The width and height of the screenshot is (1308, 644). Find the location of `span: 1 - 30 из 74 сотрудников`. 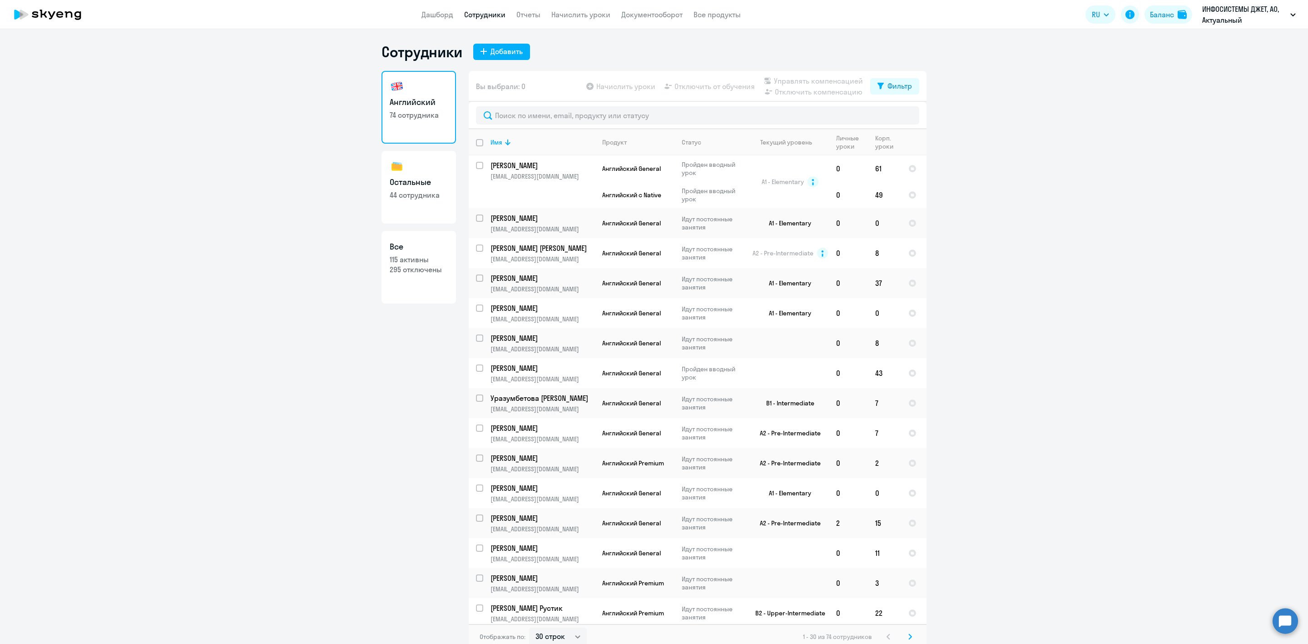

span: 1 - 30 из 74 сотрудников is located at coordinates (837, 636).